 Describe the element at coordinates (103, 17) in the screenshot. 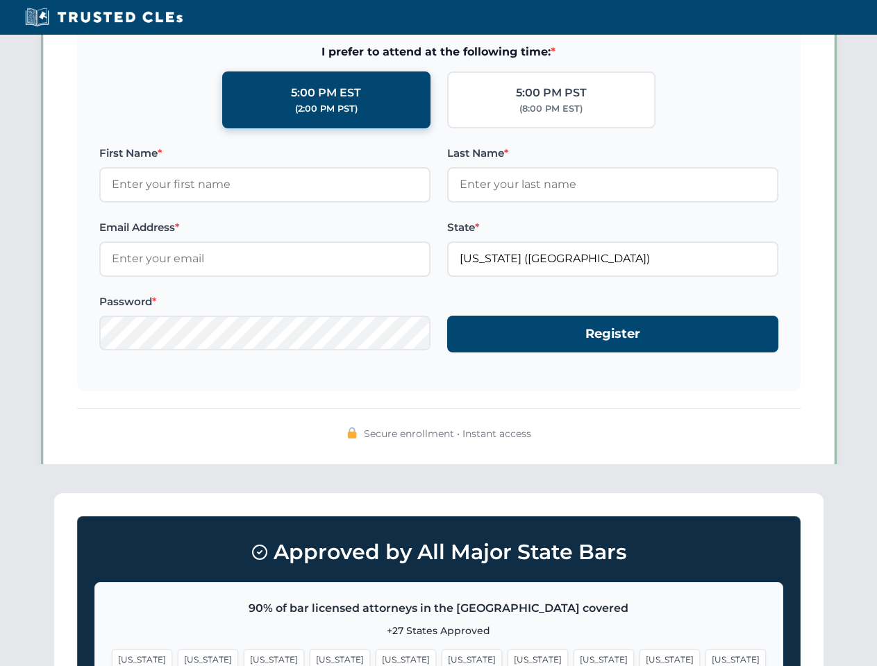

I see `img: Trusted CLEs` at that location.